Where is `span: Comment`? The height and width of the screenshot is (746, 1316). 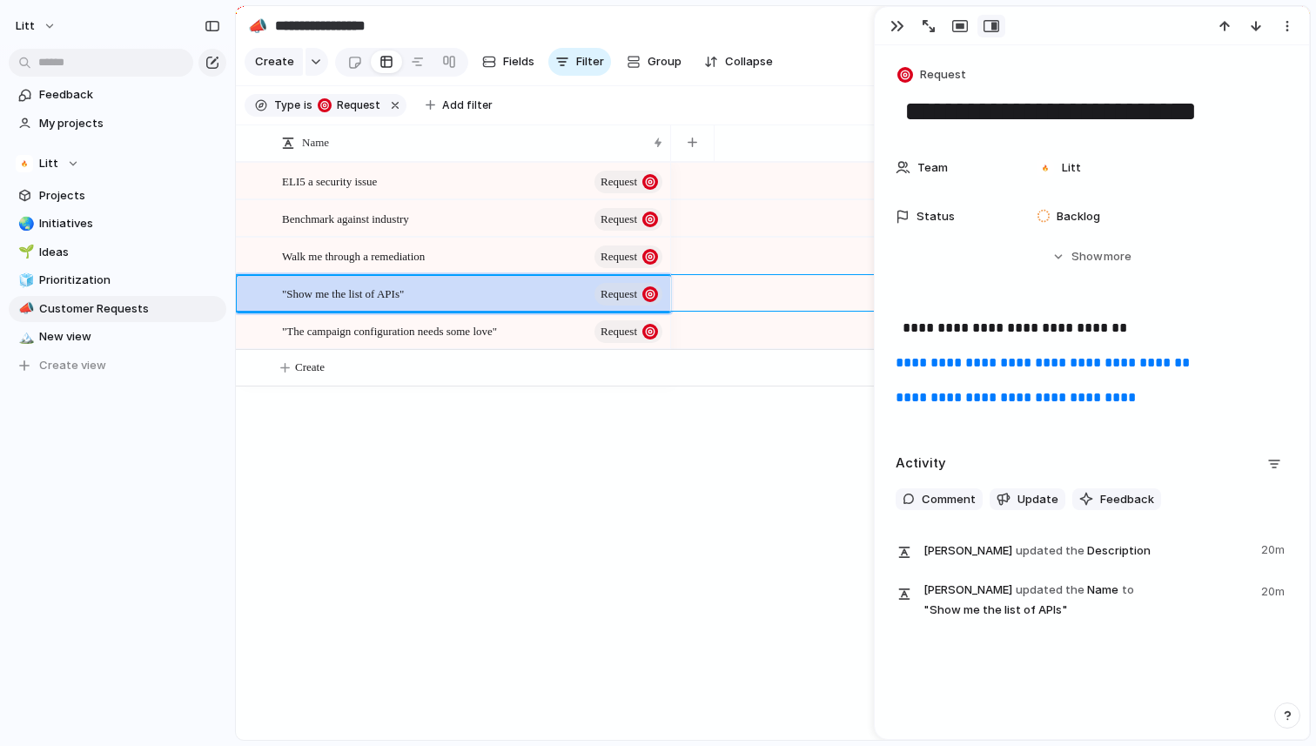 span: Comment is located at coordinates (948, 499).